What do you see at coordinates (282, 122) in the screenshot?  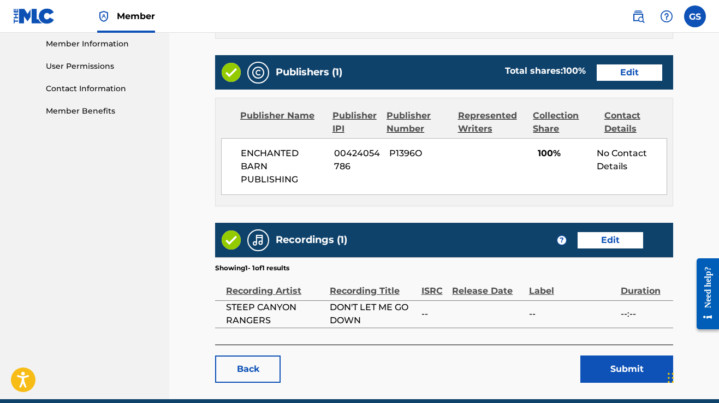 I see `div: Publisher Name` at bounding box center [282, 122].